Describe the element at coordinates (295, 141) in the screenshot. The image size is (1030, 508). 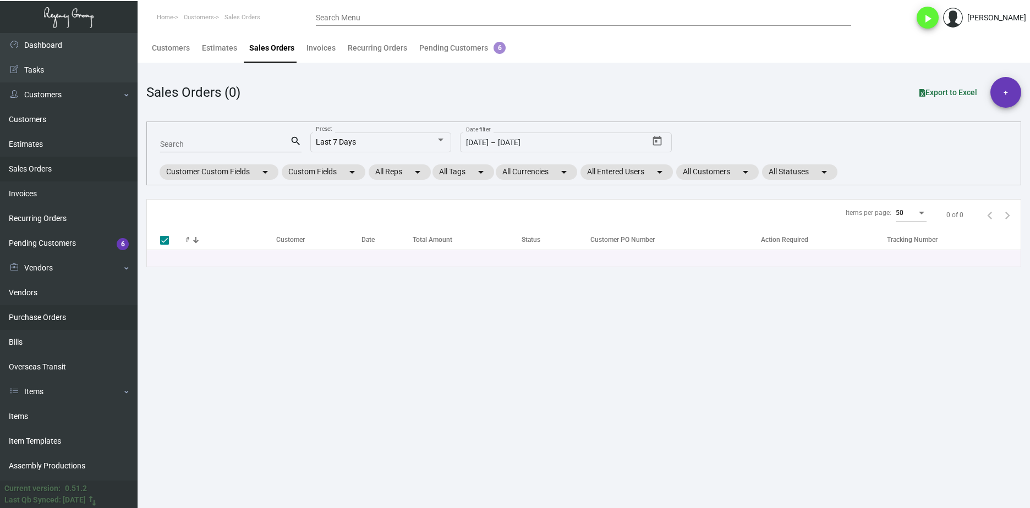
I see `mat-icon: search` at that location.